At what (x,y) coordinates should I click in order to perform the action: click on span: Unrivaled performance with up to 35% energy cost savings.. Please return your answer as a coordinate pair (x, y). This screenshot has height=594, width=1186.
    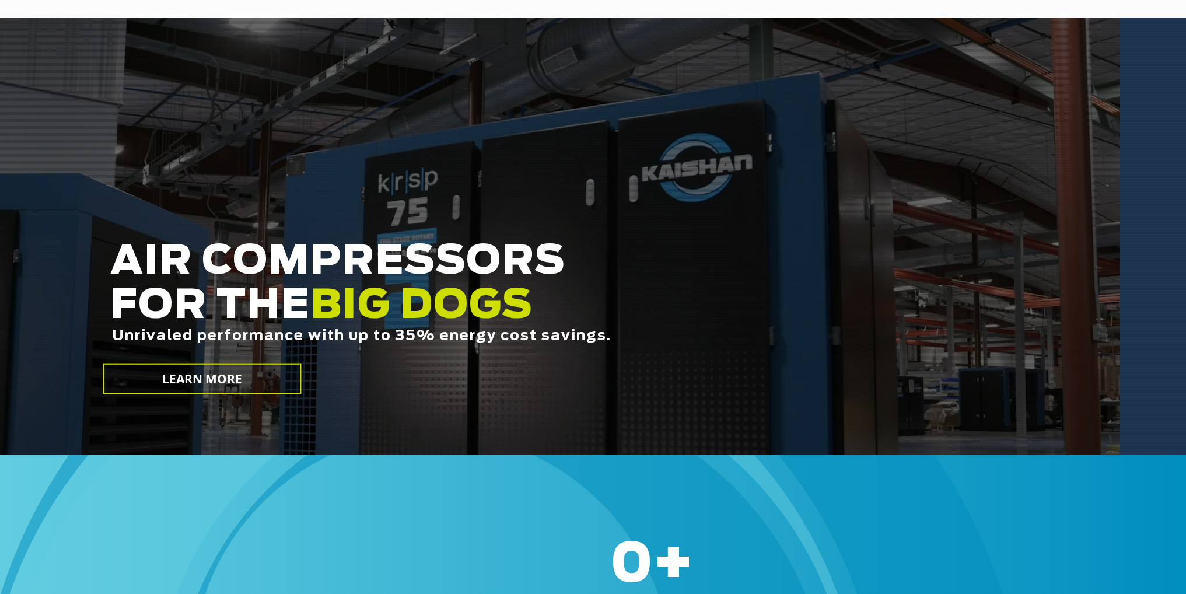
    Looking at the image, I should click on (362, 336).